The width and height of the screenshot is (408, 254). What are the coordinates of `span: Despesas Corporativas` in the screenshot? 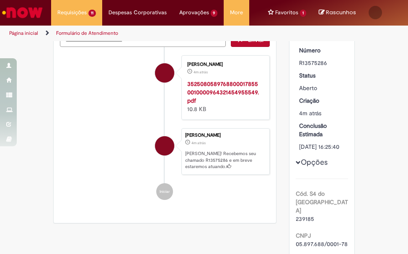 It's located at (138, 13).